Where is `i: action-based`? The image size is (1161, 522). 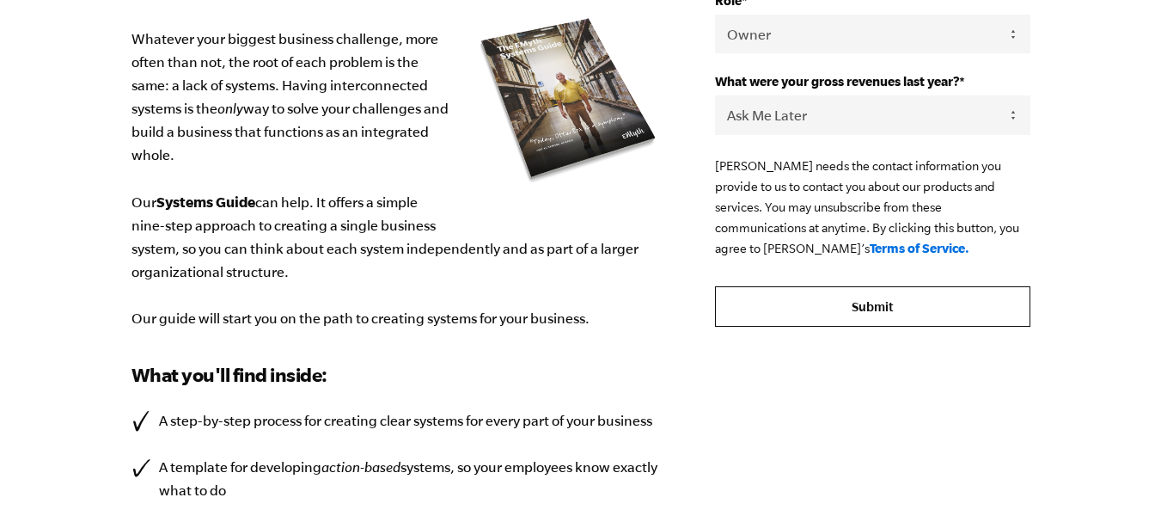
i: action-based is located at coordinates (361, 467).